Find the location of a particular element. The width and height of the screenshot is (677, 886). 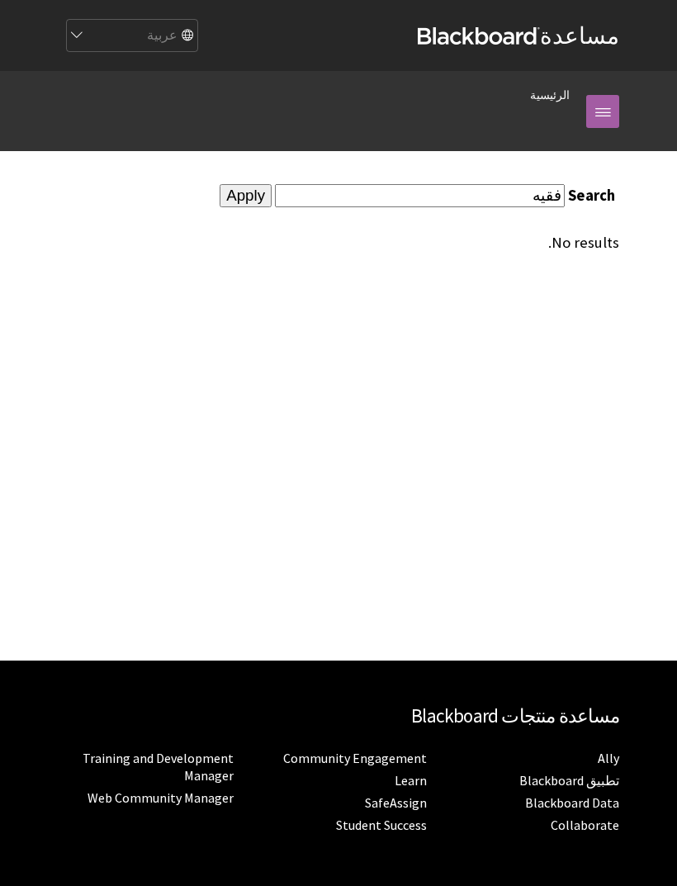

select: Site Language Selector is located at coordinates (131, 36).